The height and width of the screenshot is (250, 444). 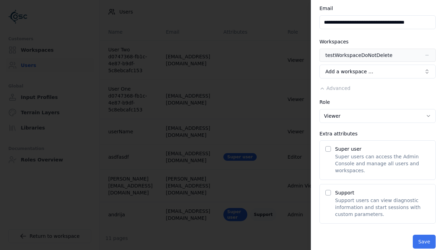 What do you see at coordinates (335, 88) in the screenshot?
I see `button: Advanced` at bounding box center [335, 88].